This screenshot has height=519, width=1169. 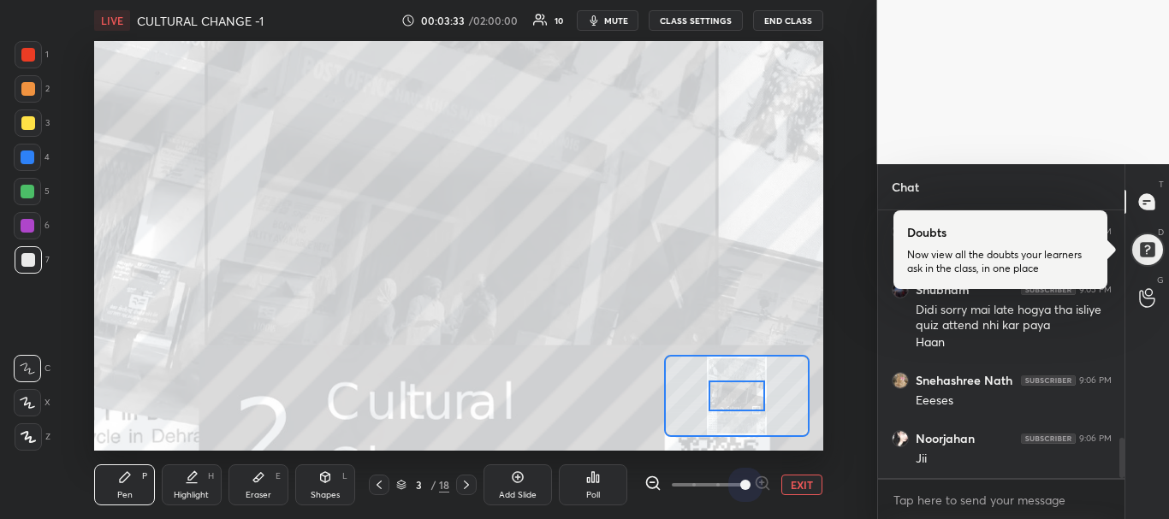 What do you see at coordinates (593, 495) in the screenshot?
I see `div: Poll` at bounding box center [593, 495].